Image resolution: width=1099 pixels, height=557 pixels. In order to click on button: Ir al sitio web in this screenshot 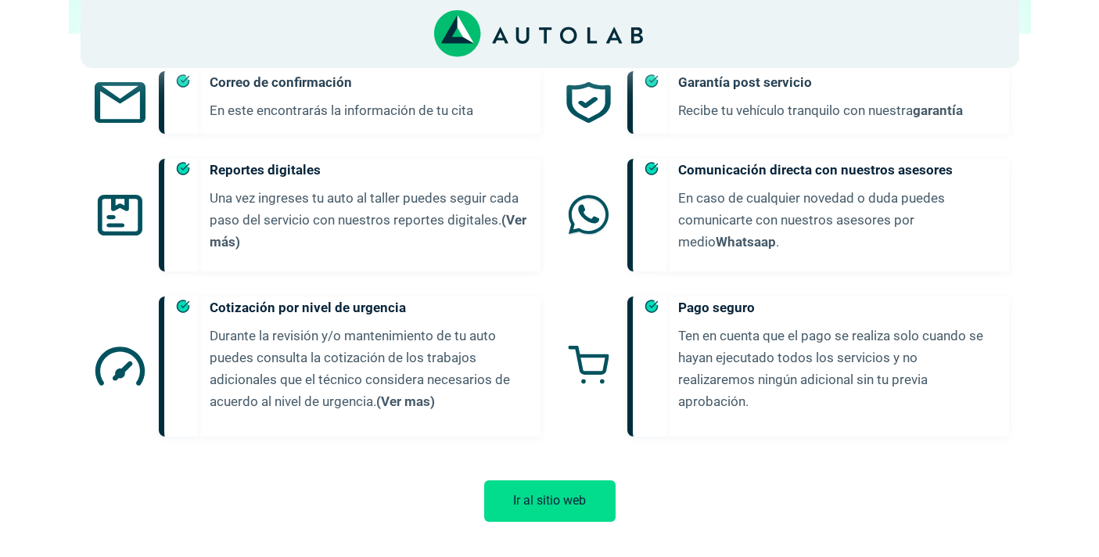, I will do `click(550, 501)`.